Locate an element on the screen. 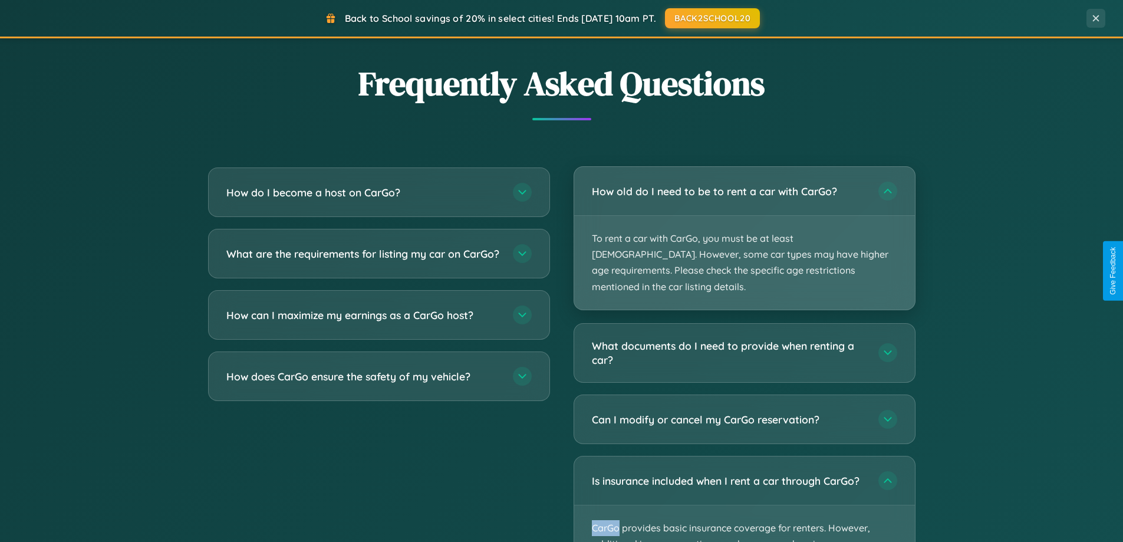 The width and height of the screenshot is (1123, 542). h3: Can I modify or cancel my CarGo reservation? is located at coordinates (729, 419).